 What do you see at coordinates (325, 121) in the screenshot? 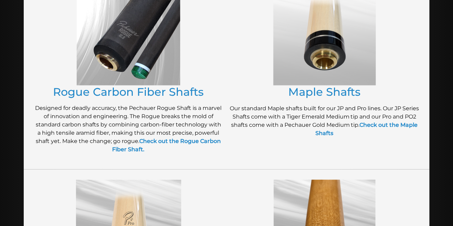
I see `p: Our standard Maple shafts built for our JP and Pro lines. Our JP Series Shafts come with a Tiger ...` at bounding box center [325, 121].